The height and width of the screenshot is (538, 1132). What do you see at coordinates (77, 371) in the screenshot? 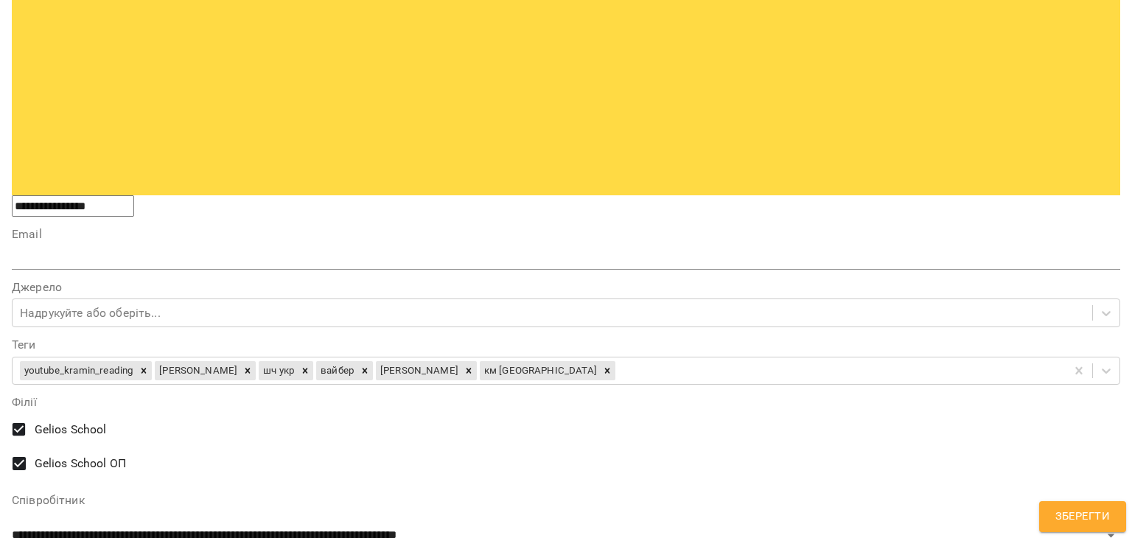
I see `div: youtube_kramin_reading` at bounding box center [77, 371].